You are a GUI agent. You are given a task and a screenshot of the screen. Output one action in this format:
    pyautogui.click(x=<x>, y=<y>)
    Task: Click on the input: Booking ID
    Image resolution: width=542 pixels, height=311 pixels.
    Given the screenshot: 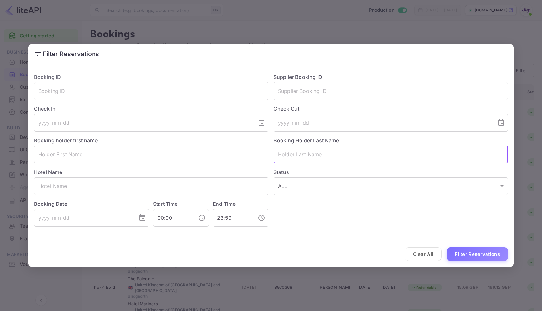 What is the action you would take?
    pyautogui.click(x=151, y=91)
    